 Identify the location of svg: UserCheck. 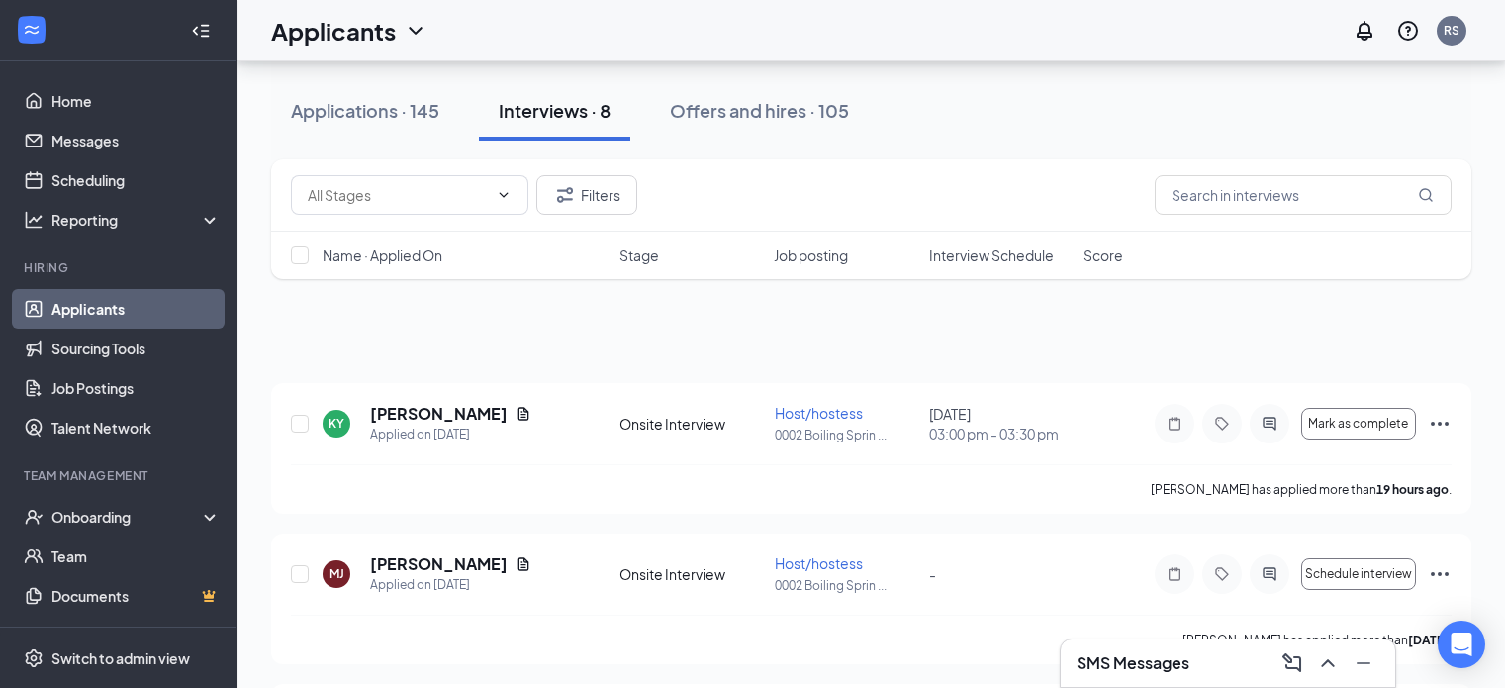
(34, 517).